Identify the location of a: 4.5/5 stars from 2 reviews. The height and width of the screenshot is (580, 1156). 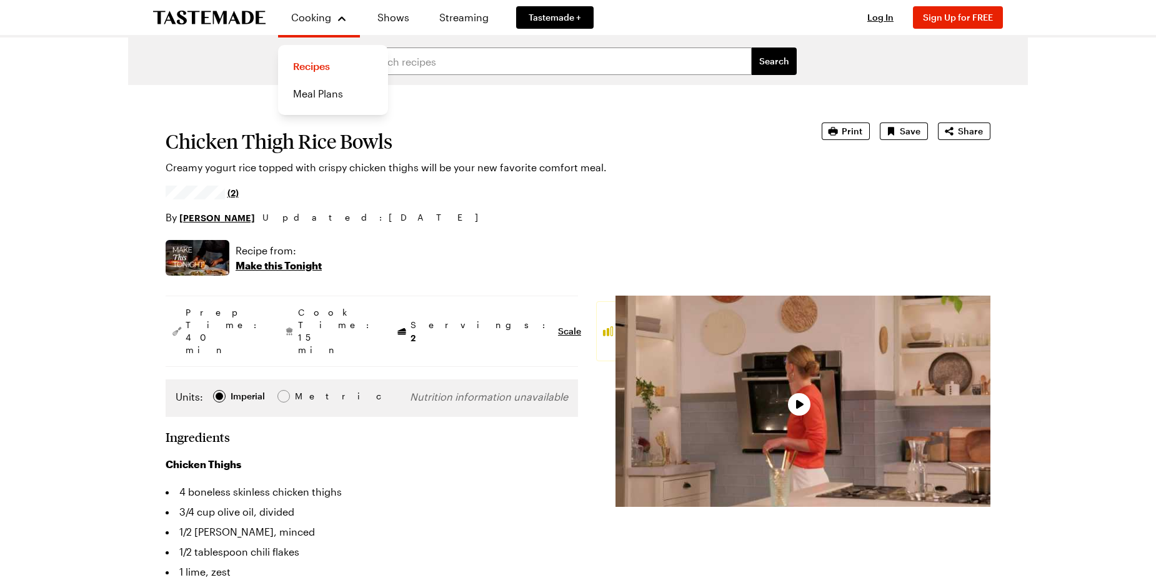
(202, 193).